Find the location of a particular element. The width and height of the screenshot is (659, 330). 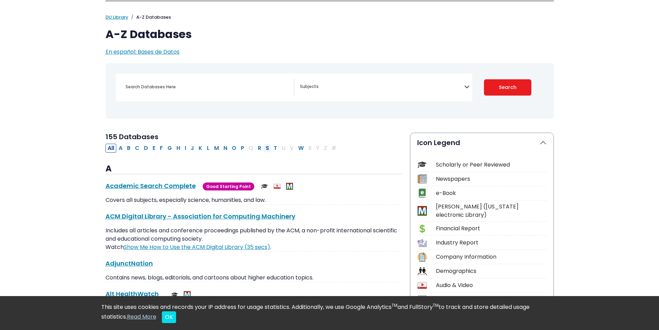

p: Includes all articles and conference proceedings published by the ACM, a non-profit international... is located at coordinates (254, 239).